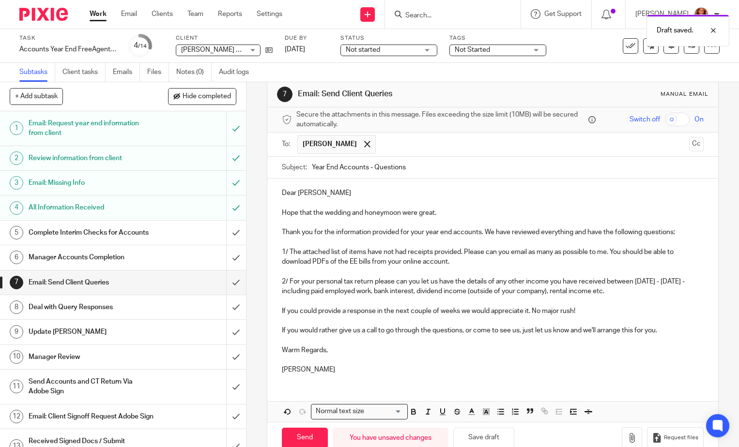 This screenshot has width=739, height=447. Describe the element at coordinates (441, 120) in the screenshot. I see `span: Secure the attachments in this message. Files exceeding the size limit (10MB) will be secured aut...` at that location.